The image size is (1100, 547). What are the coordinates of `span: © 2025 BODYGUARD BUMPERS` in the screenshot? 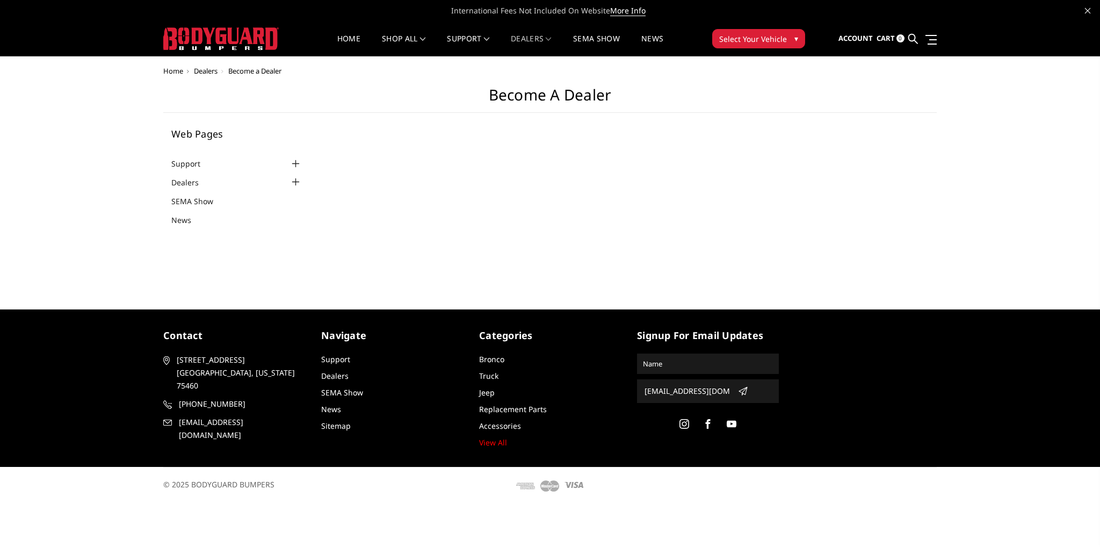 It's located at (219, 484).